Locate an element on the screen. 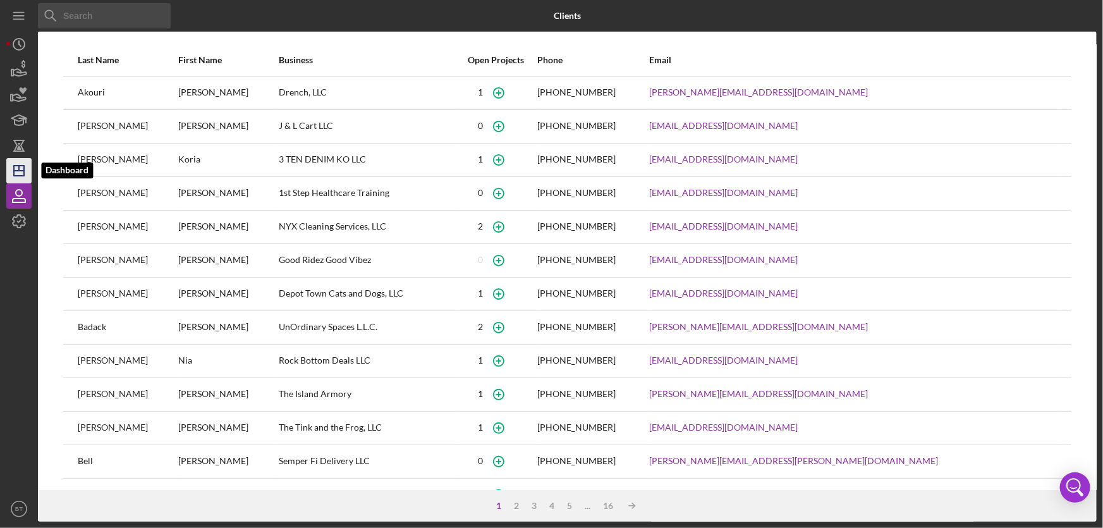  div: 16 is located at coordinates (608, 506).